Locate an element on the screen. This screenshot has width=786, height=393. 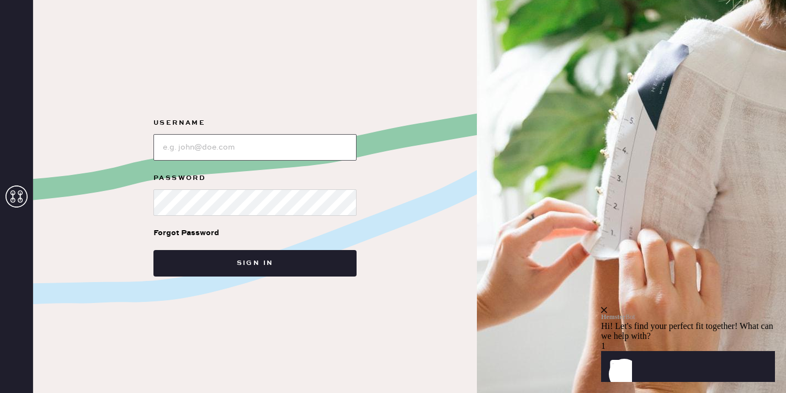
label: Username is located at coordinates (255, 123).